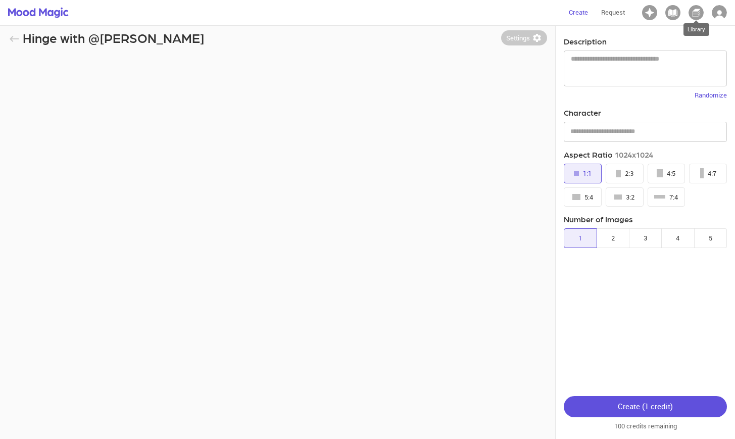  What do you see at coordinates (696, 29) in the screenshot?
I see `div: Library` at bounding box center [696, 29].